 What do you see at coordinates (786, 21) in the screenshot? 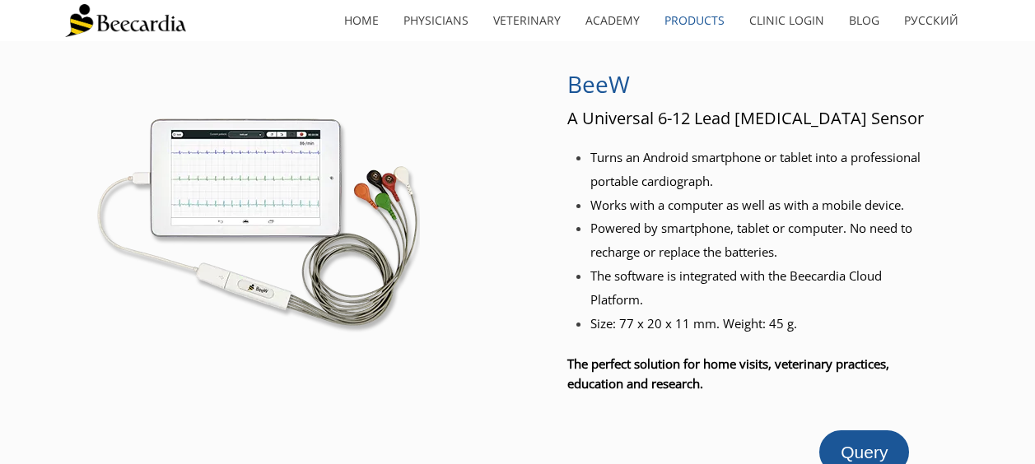
I see `a: Clinic Login` at bounding box center [786, 21].